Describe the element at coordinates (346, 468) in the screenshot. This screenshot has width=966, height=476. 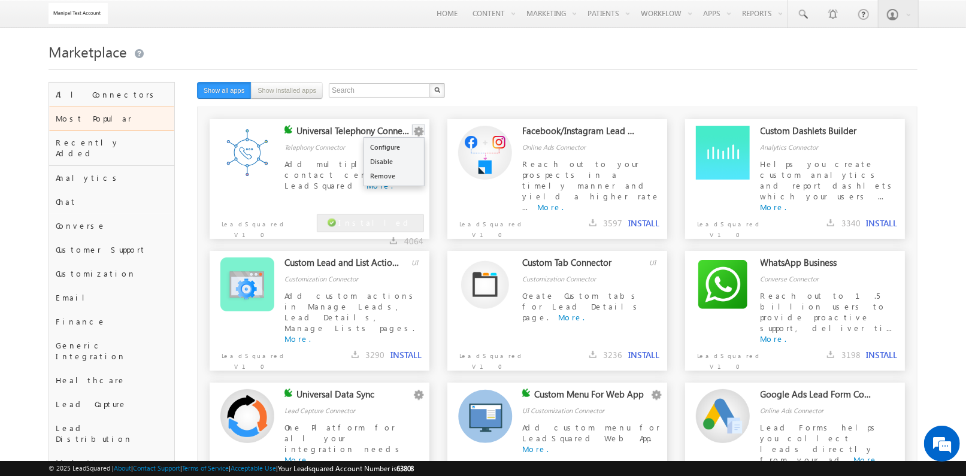
I see `span: Your Leadsquared Account Number is` at that location.